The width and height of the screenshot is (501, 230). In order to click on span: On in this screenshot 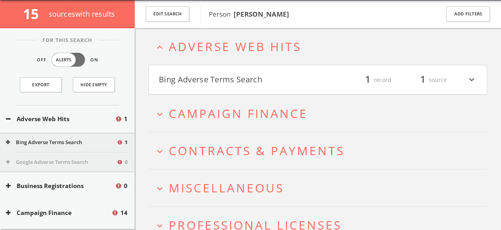, I will do `click(94, 60)`.